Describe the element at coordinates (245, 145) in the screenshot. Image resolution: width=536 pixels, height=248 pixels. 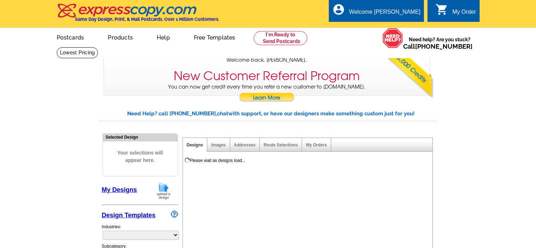
I see `a: Addresses` at that location.